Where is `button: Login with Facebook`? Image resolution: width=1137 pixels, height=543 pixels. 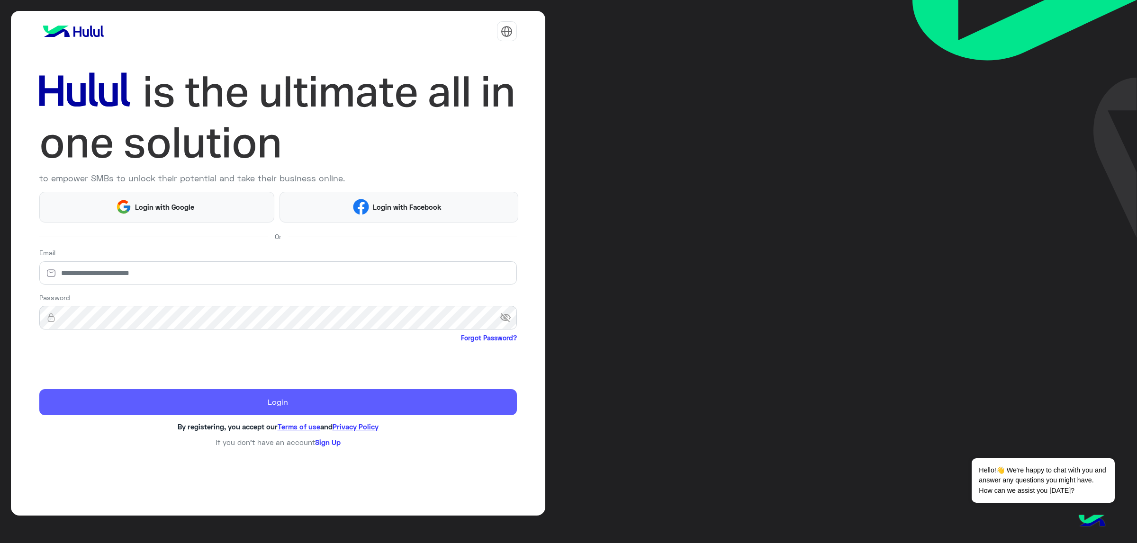 button: Login with Facebook is located at coordinates (399, 207).